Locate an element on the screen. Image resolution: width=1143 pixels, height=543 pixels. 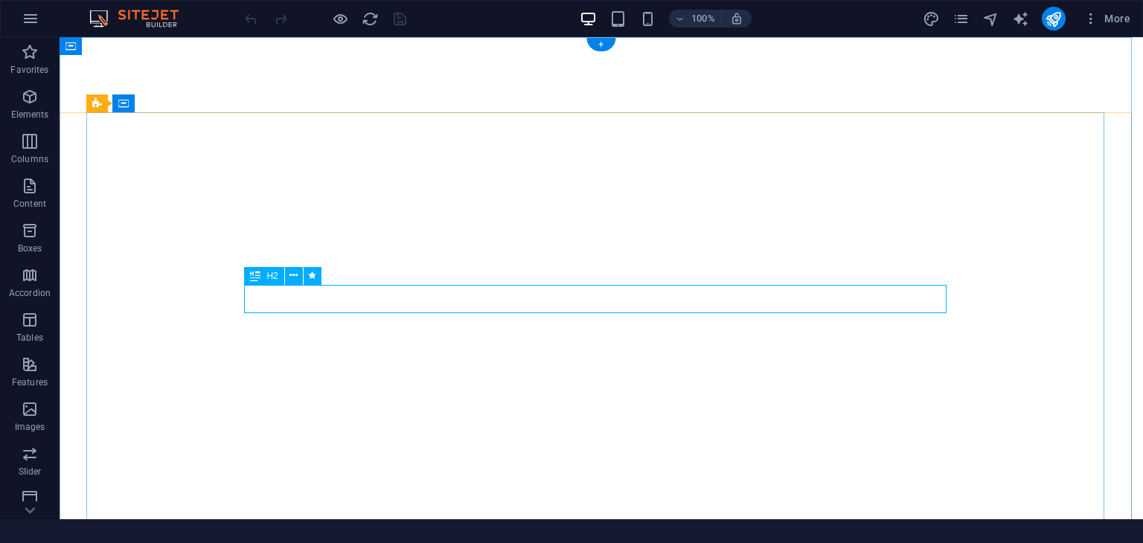
p: Elements is located at coordinates (30, 115).